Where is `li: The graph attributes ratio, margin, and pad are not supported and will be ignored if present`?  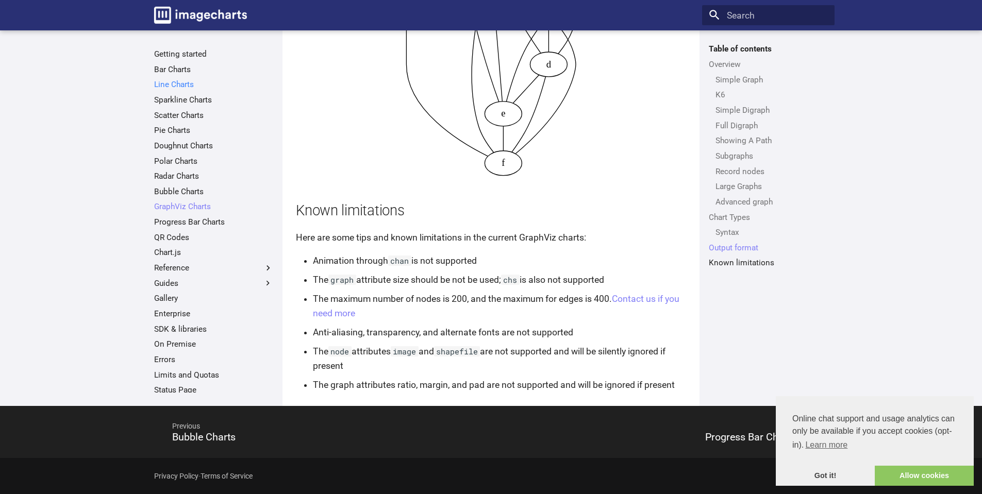 li: The graph attributes ratio, margin, and pad are not supported and will be ignored if present is located at coordinates (499, 385).